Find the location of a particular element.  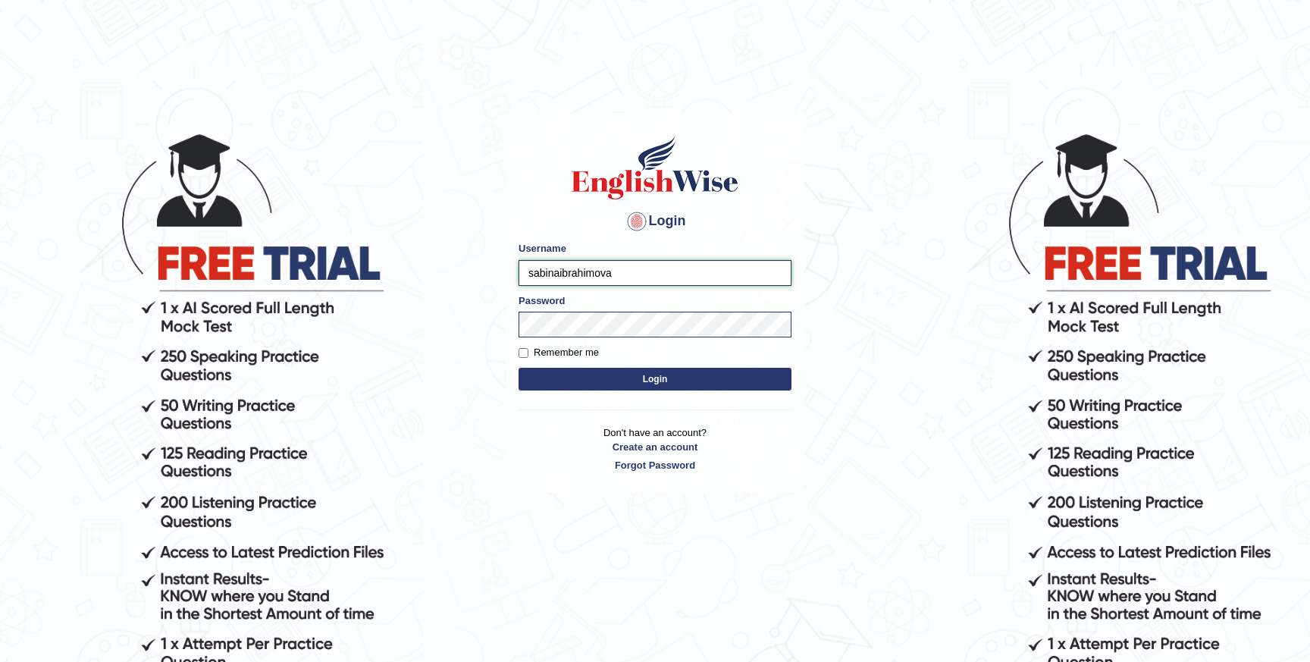

a: Forgot Password is located at coordinates (655, 465).